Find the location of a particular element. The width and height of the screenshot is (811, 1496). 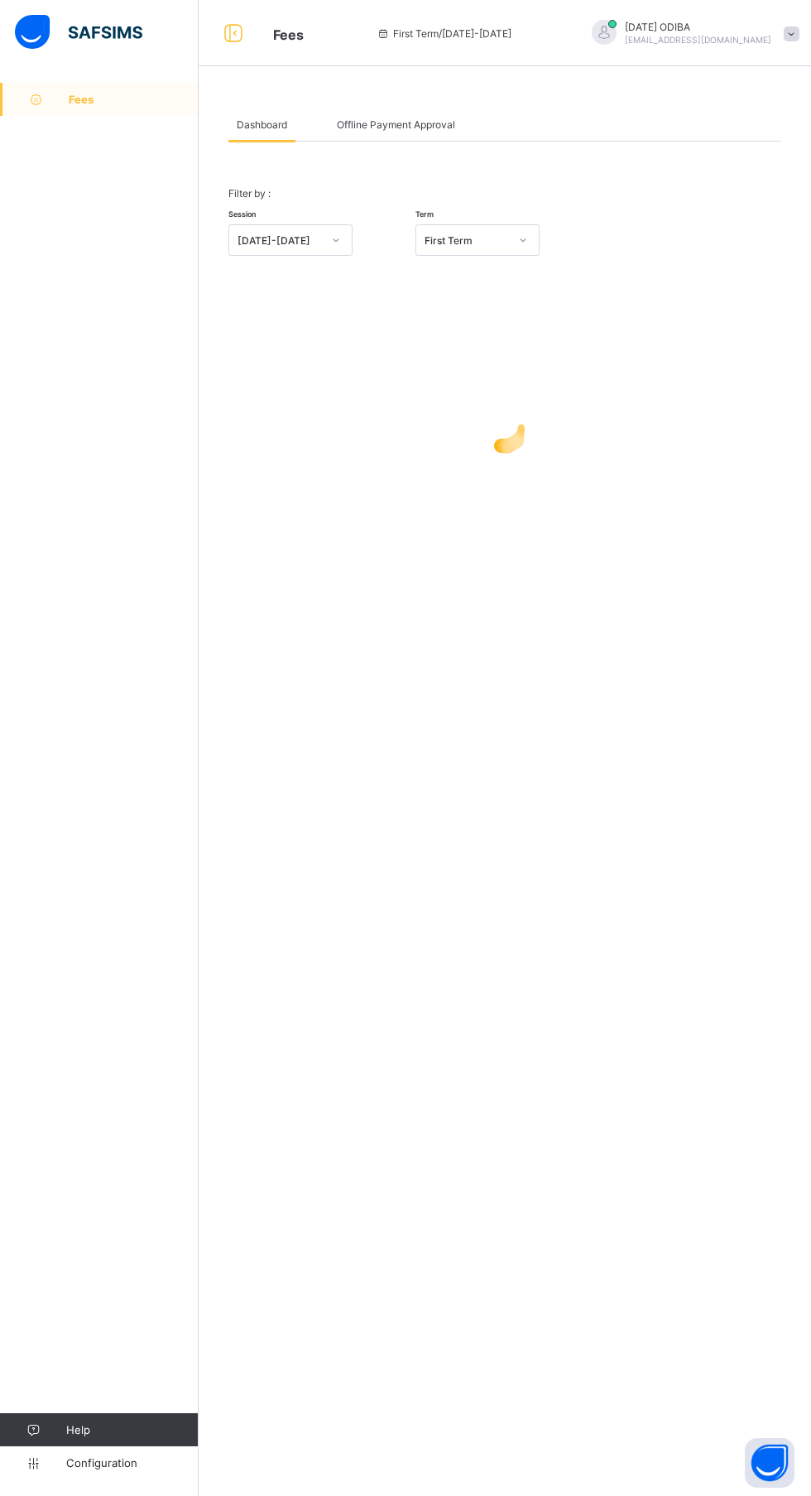

div: First Term is located at coordinates (467, 240).